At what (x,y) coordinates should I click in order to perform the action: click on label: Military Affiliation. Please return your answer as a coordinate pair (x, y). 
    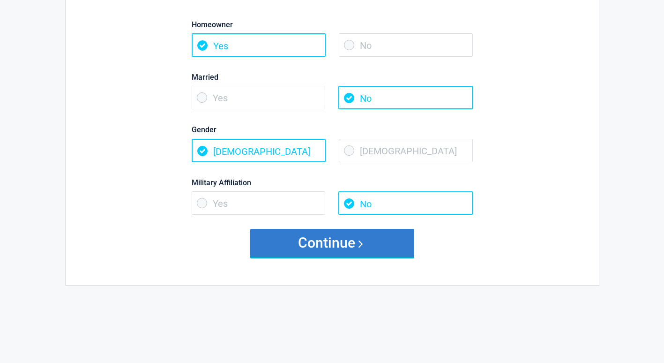
    Looking at the image, I should click on (332, 182).